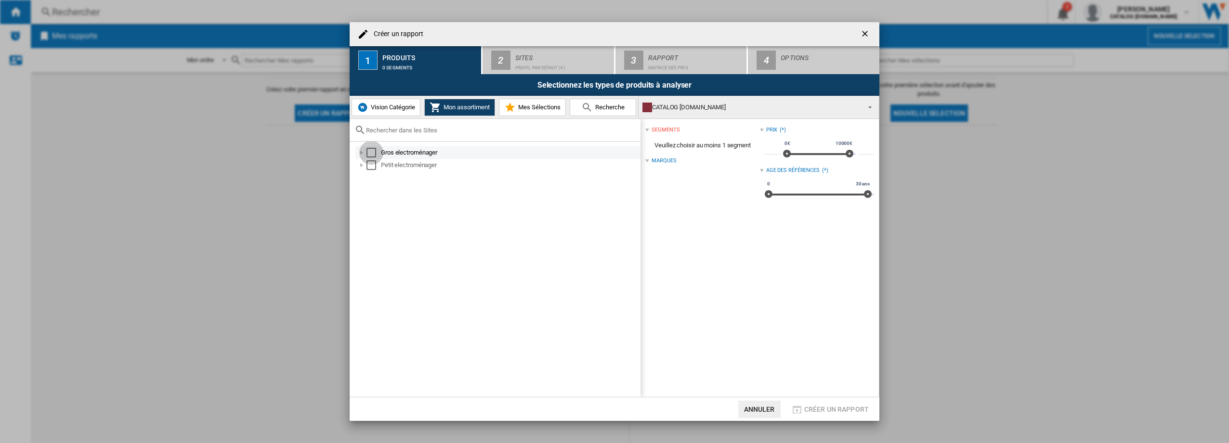 This screenshot has height=443, width=1229. I want to click on span: Recherche, so click(609, 107).